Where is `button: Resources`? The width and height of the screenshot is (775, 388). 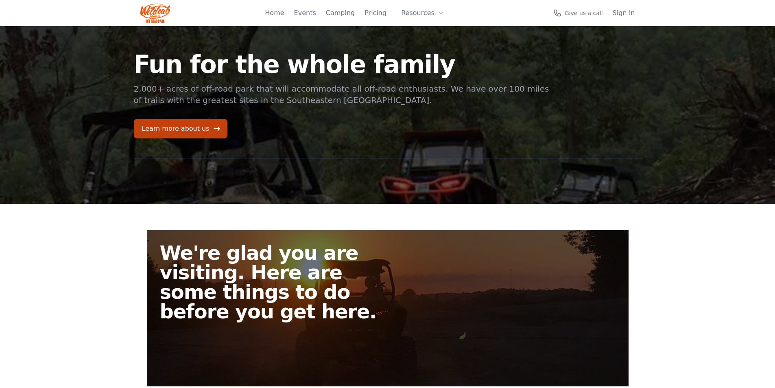 button: Resources is located at coordinates (423, 13).